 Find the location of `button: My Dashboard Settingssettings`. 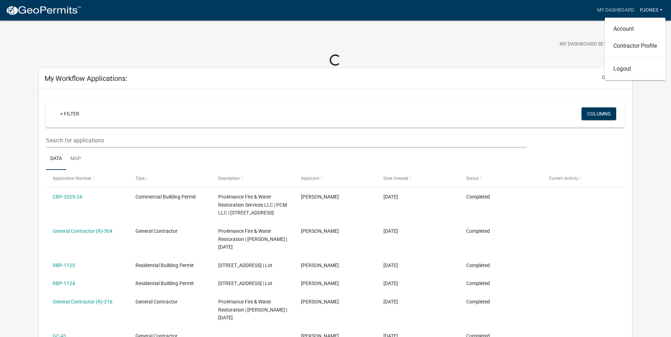

button: My Dashboard Settingssettings is located at coordinates (595, 44).